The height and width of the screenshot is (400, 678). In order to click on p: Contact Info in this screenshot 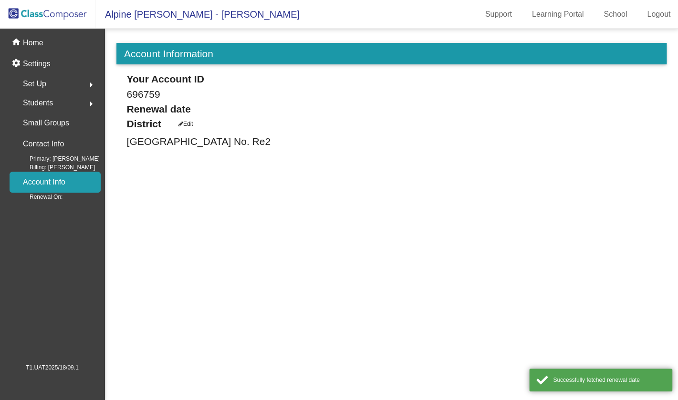, I will do `click(43, 144)`.